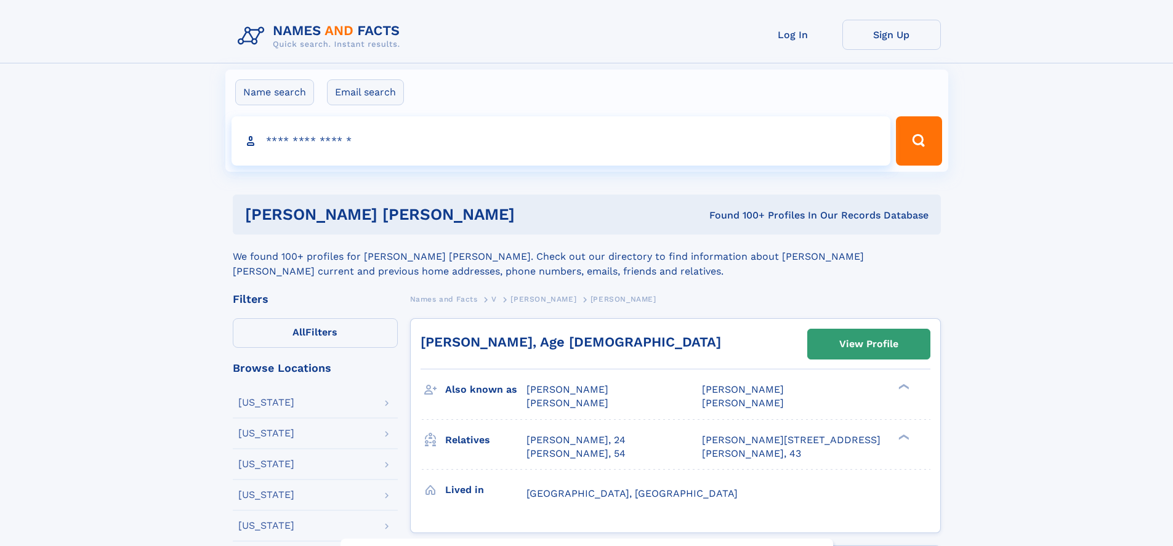 The height and width of the screenshot is (546, 1173). What do you see at coordinates (892, 34) in the screenshot?
I see `a: Sign Up` at bounding box center [892, 34].